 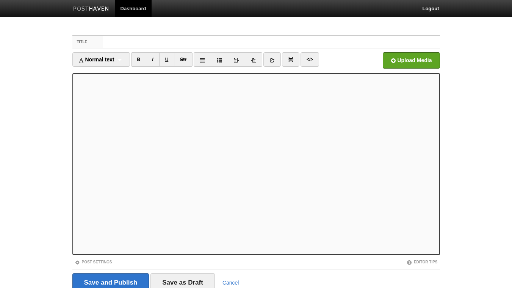 What do you see at coordinates (93, 262) in the screenshot?
I see `a: Post Settings` at bounding box center [93, 262].